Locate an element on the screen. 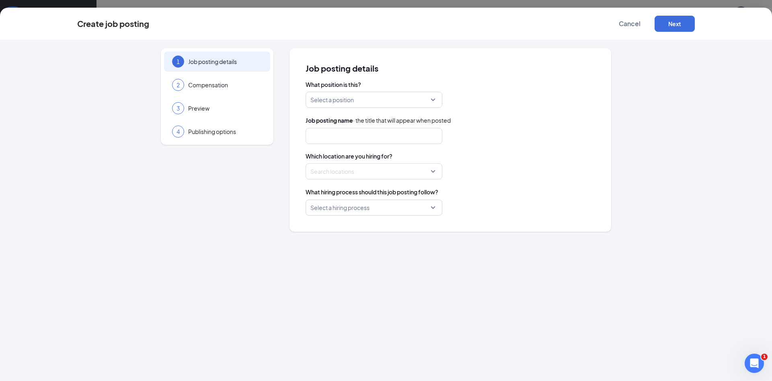  span: Compensation is located at coordinates (225, 85).